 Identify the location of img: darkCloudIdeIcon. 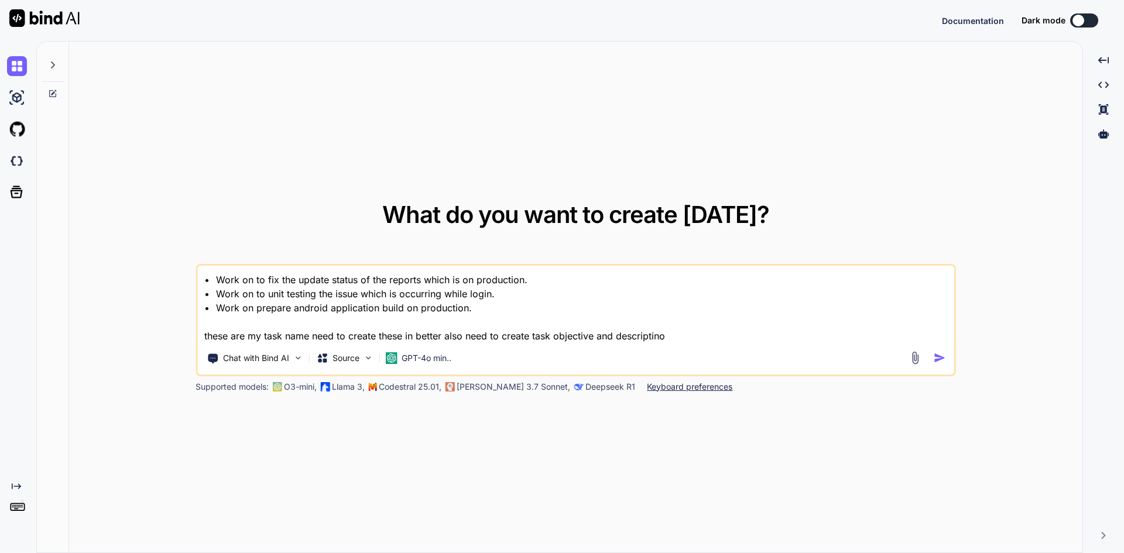
(17, 161).